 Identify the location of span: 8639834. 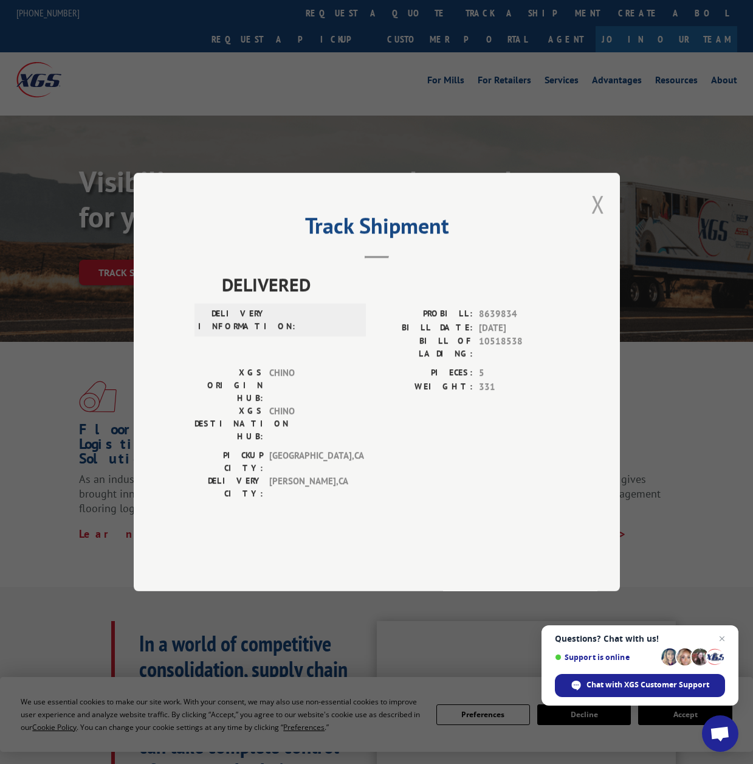
(519, 314).